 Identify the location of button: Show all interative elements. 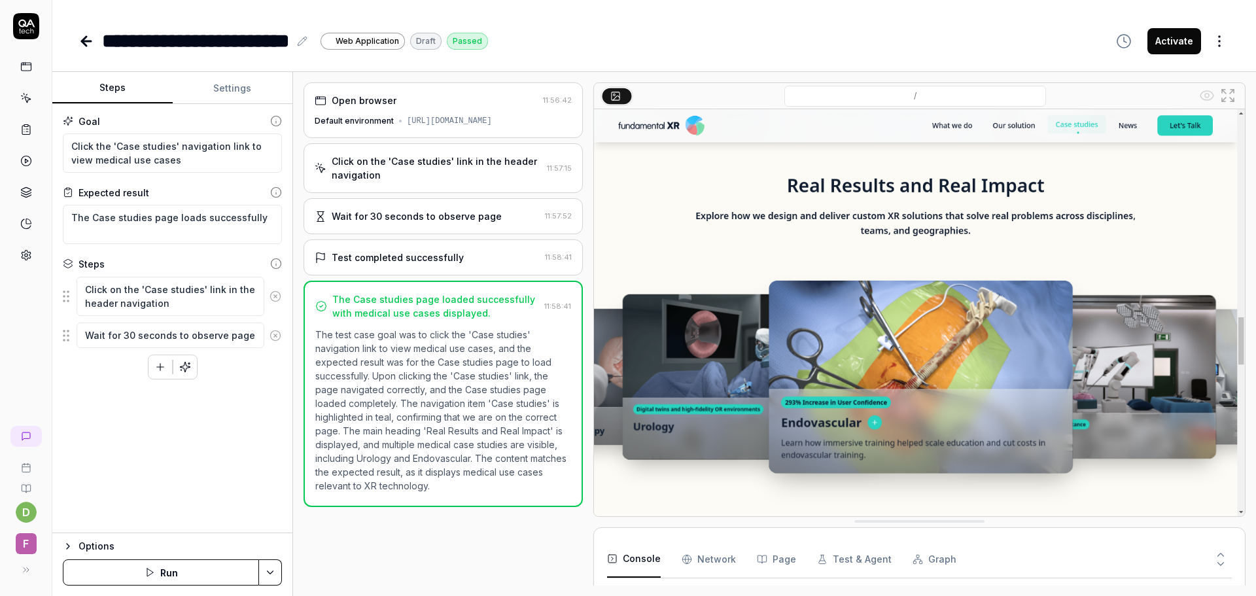
(1207, 96).